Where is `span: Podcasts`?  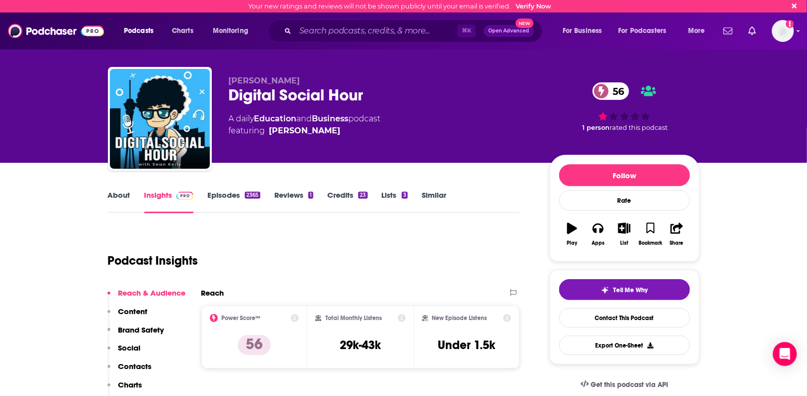 span: Podcasts is located at coordinates (138, 31).